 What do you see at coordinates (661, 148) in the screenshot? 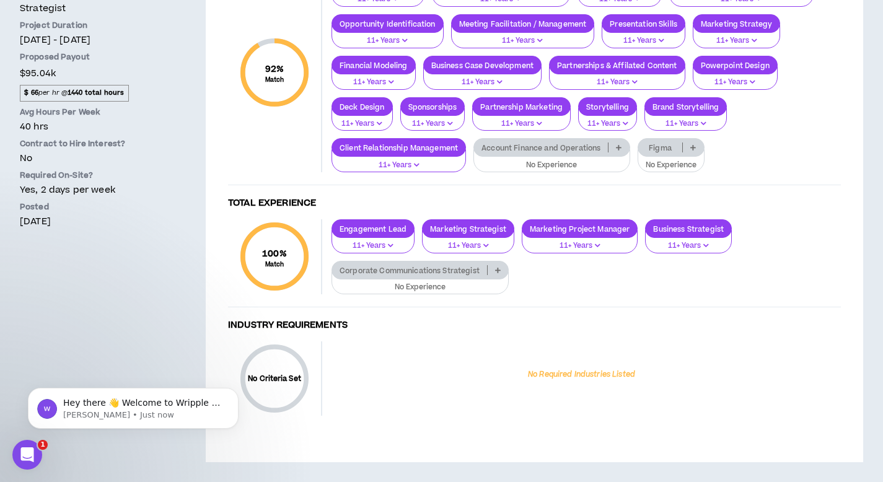
I see `p: Figma` at bounding box center [661, 148].